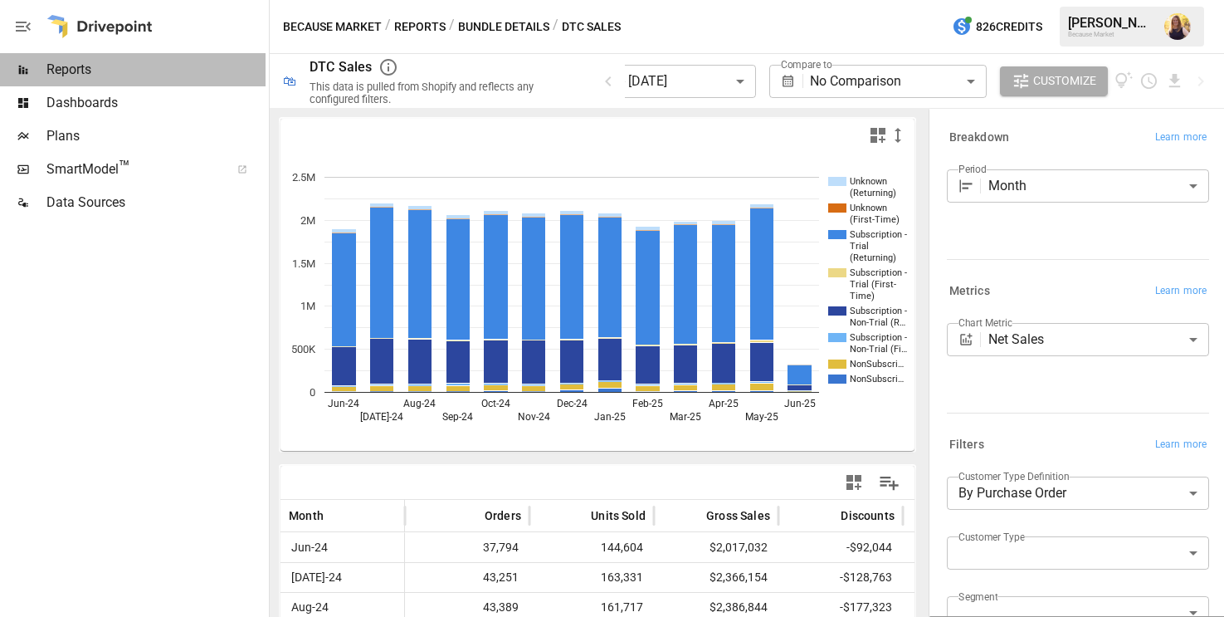  I want to click on button: Bundle Details, so click(504, 27).